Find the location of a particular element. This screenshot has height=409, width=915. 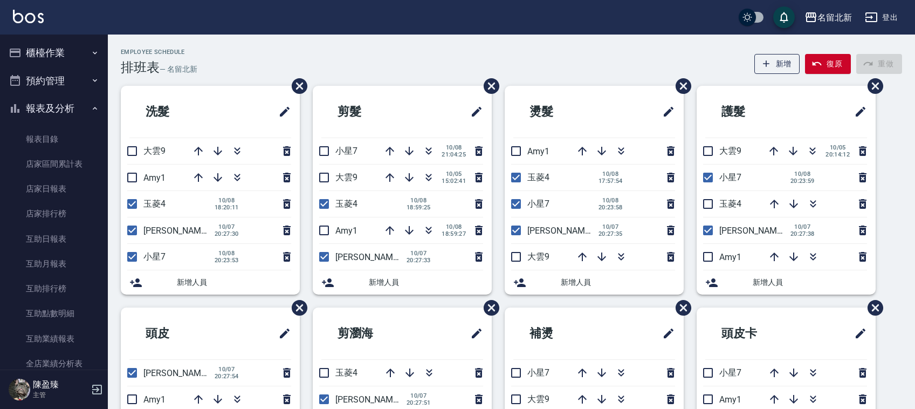

h3: 排班表 is located at coordinates (140, 67).